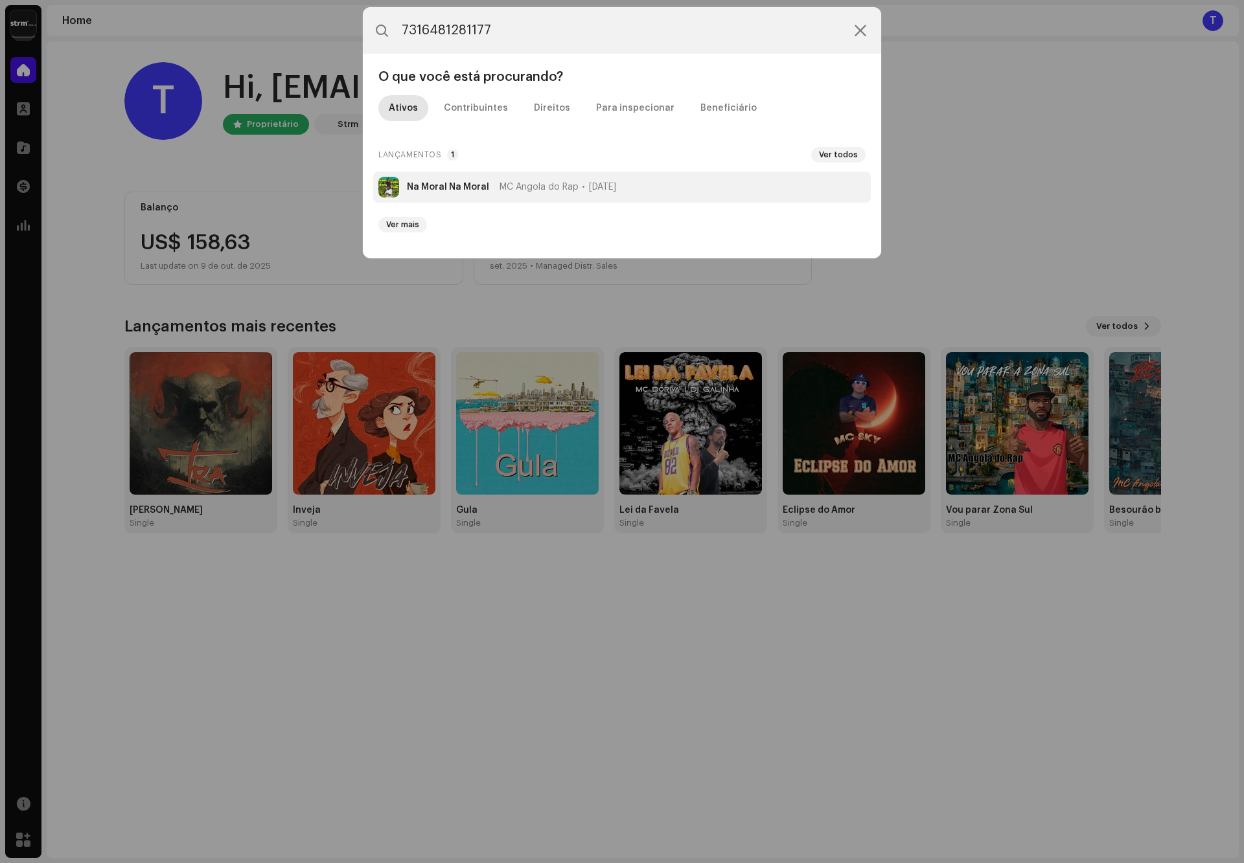  I want to click on div: Para inspecionar, so click(635, 108).